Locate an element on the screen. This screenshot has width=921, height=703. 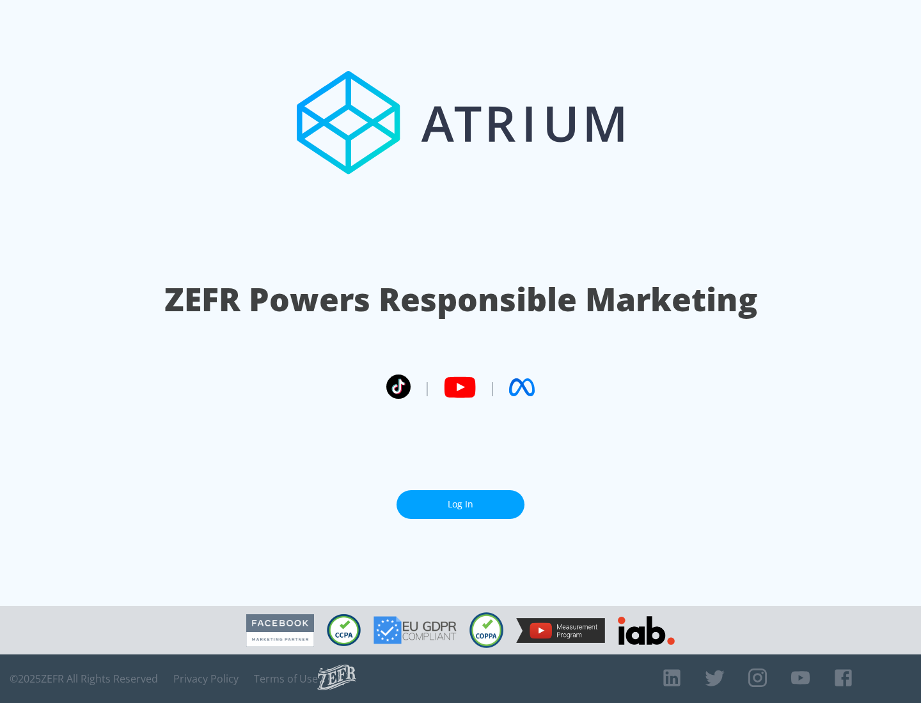
img: CCPA Compliant is located at coordinates (343, 631).